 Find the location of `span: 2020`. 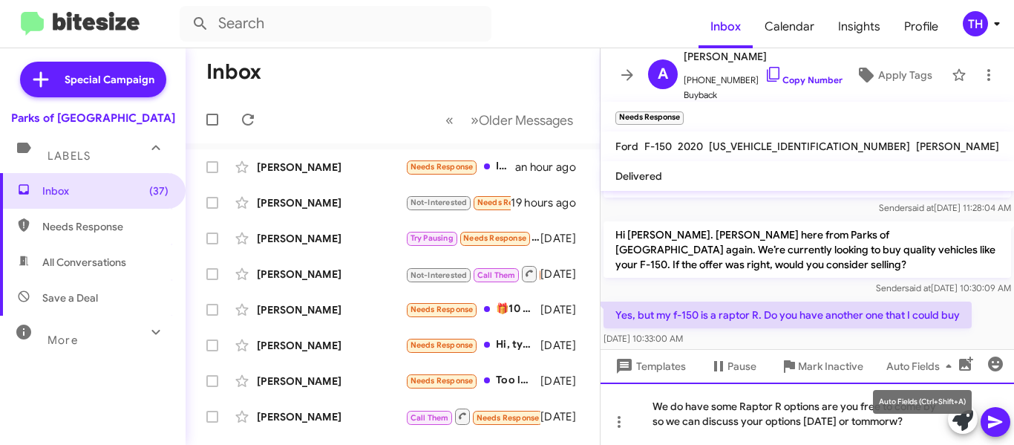

span: 2020 is located at coordinates (690, 146).